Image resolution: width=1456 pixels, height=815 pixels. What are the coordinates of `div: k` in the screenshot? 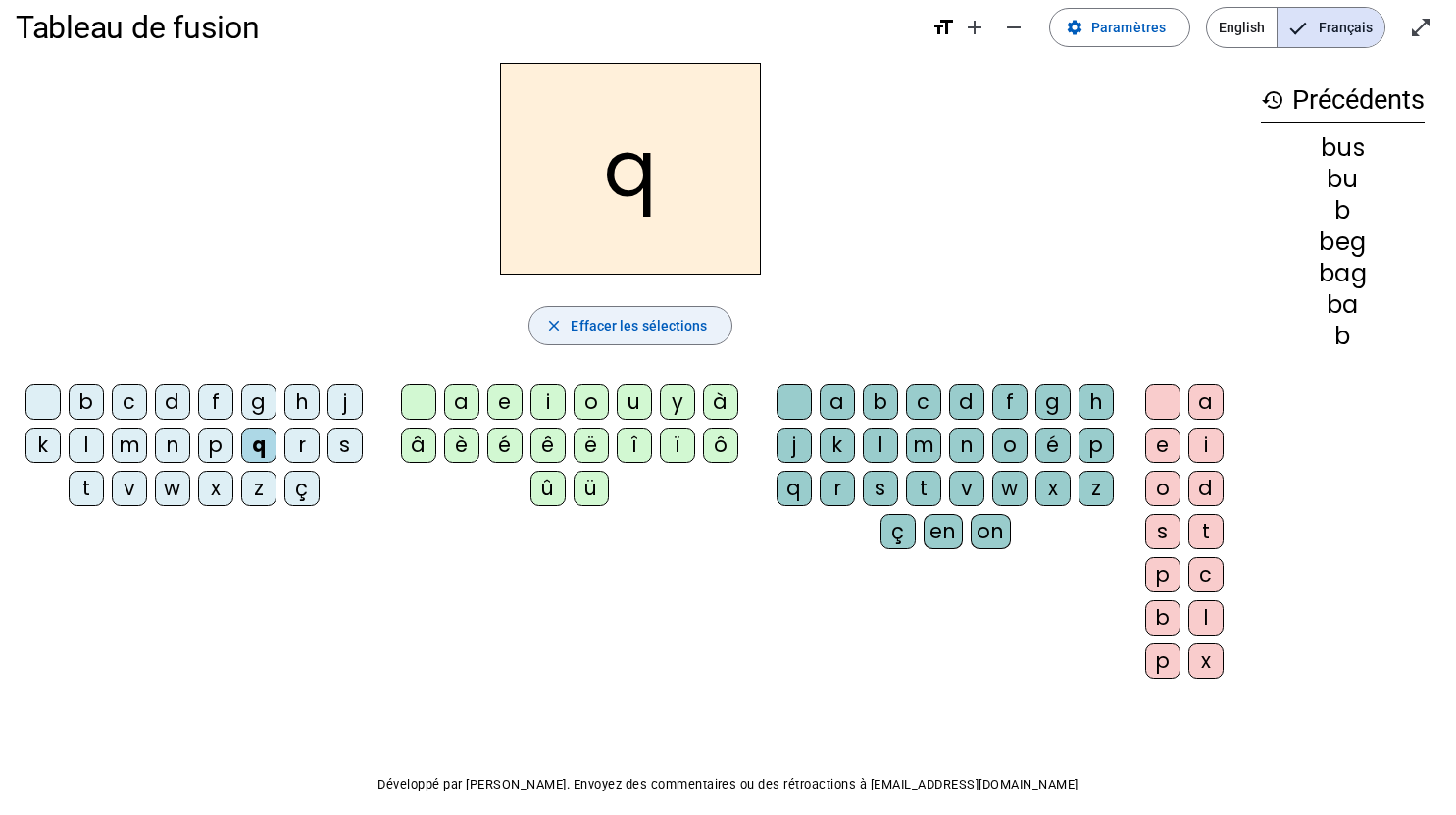 It's located at (43, 445).